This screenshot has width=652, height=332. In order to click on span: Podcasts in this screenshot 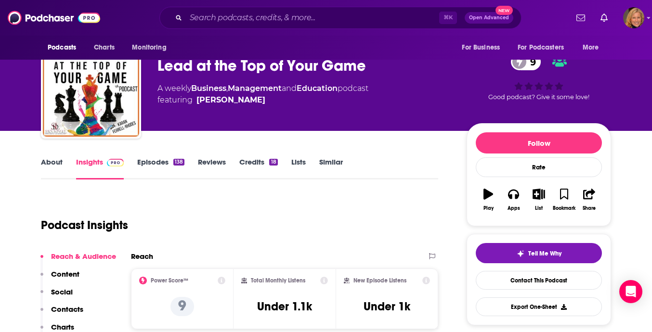, I will do `click(62, 48)`.